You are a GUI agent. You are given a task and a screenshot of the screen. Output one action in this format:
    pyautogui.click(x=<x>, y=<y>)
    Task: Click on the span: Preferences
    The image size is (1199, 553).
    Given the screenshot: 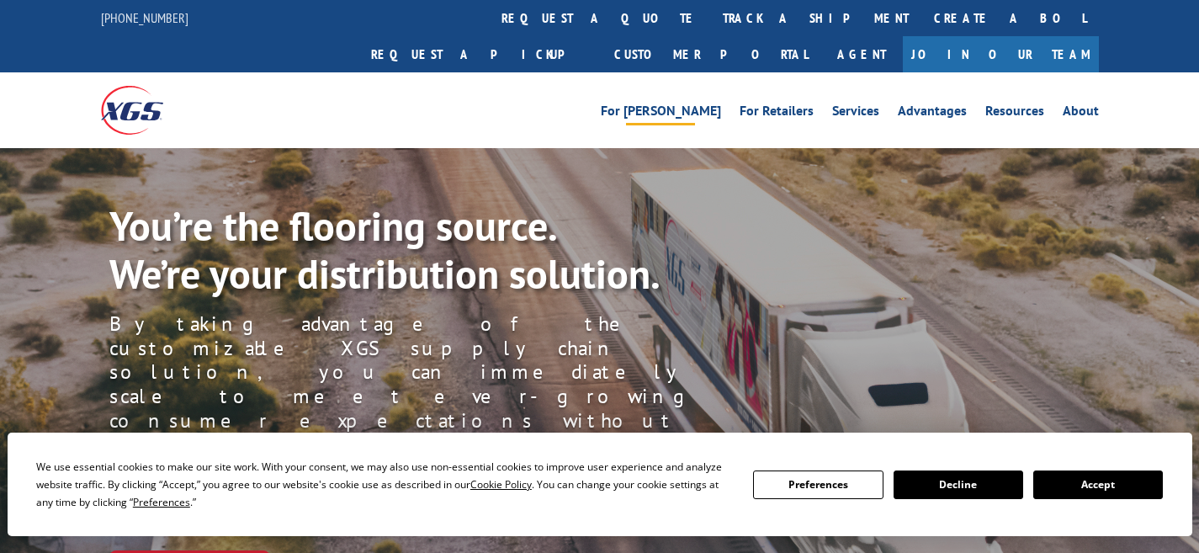 What is the action you would take?
    pyautogui.click(x=162, y=501)
    